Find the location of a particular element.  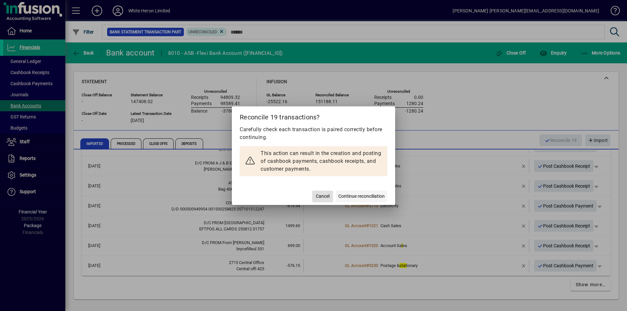

h2: Reconcile 19 transactions? is located at coordinates (313, 116).